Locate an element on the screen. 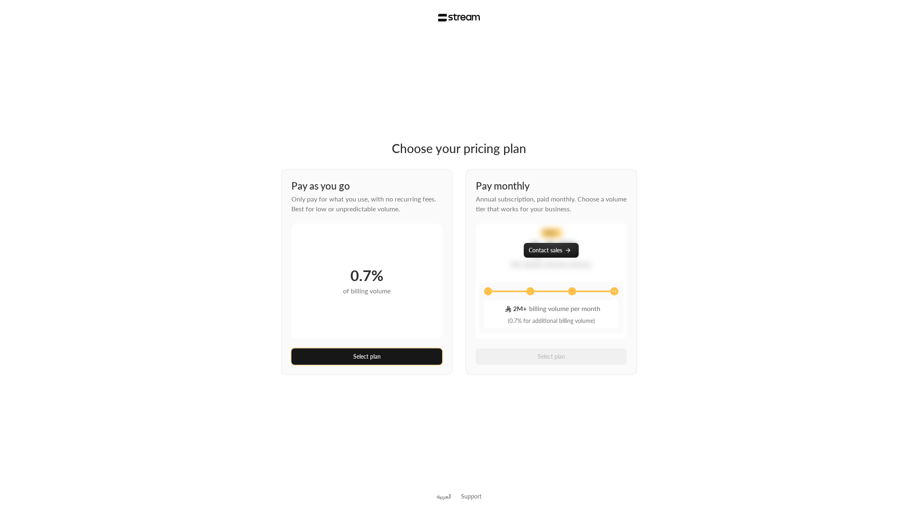 The image size is (918, 517). div: Choose your pricing plan is located at coordinates (459, 148).